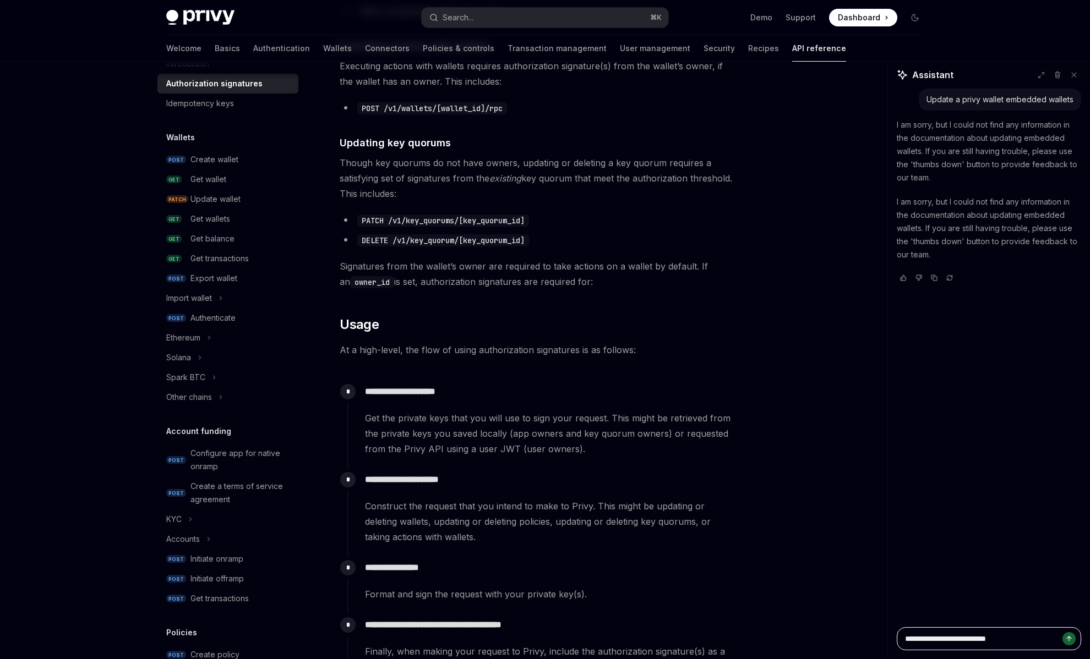 This screenshot has height=659, width=1090. I want to click on span: Updating key quorums, so click(395, 143).